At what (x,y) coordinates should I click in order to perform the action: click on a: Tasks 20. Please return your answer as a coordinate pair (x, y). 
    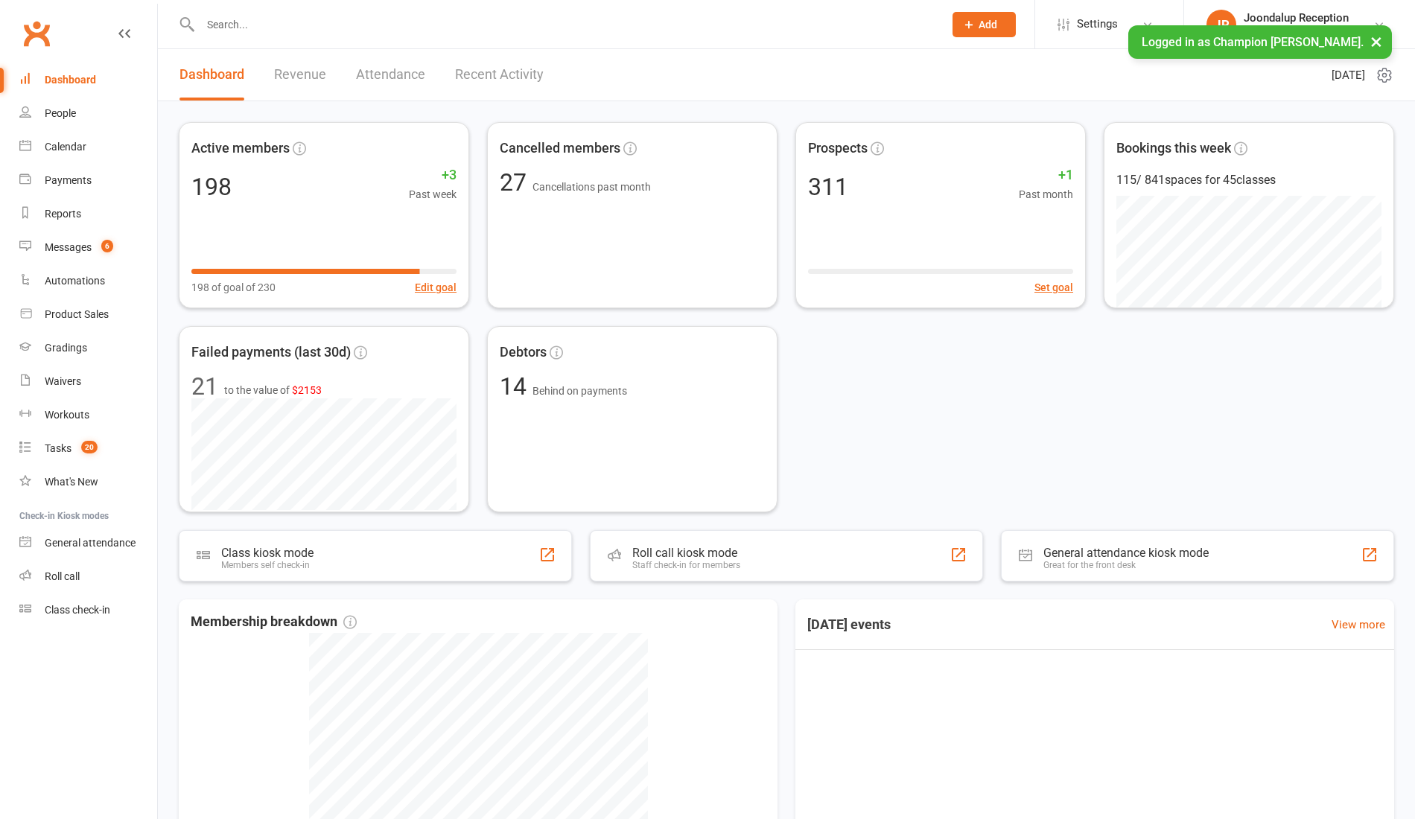
    Looking at the image, I should click on (88, 448).